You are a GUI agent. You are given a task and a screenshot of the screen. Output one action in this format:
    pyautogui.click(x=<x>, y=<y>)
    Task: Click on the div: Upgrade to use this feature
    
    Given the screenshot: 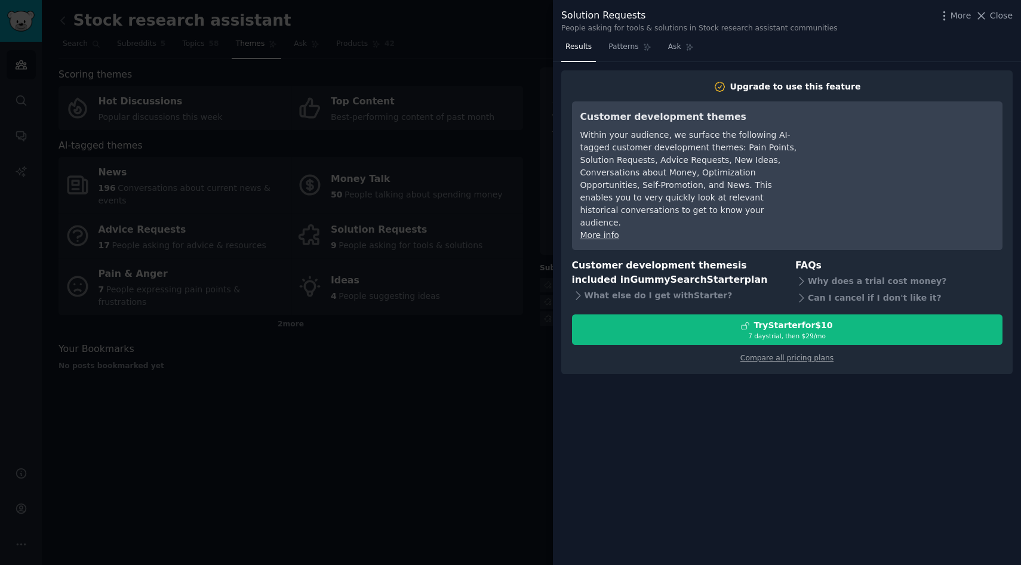 What is the action you would take?
    pyautogui.click(x=795, y=87)
    